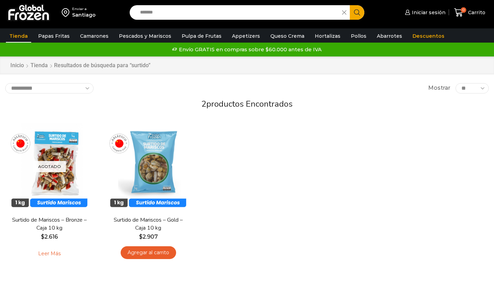 This screenshot has width=494, height=284. What do you see at coordinates (49, 237) in the screenshot?
I see `bdi: 2.616` at bounding box center [49, 237].